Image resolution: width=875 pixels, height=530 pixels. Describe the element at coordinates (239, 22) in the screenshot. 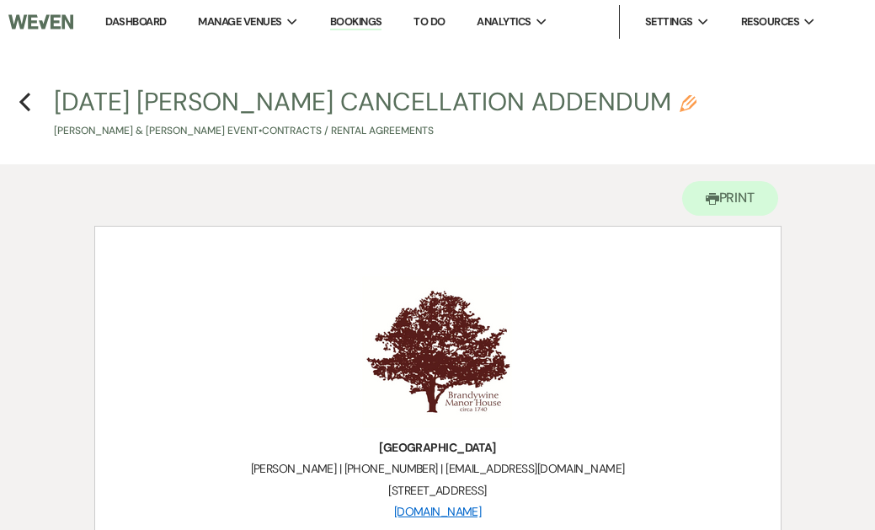

I see `span: Manage Venues` at that location.